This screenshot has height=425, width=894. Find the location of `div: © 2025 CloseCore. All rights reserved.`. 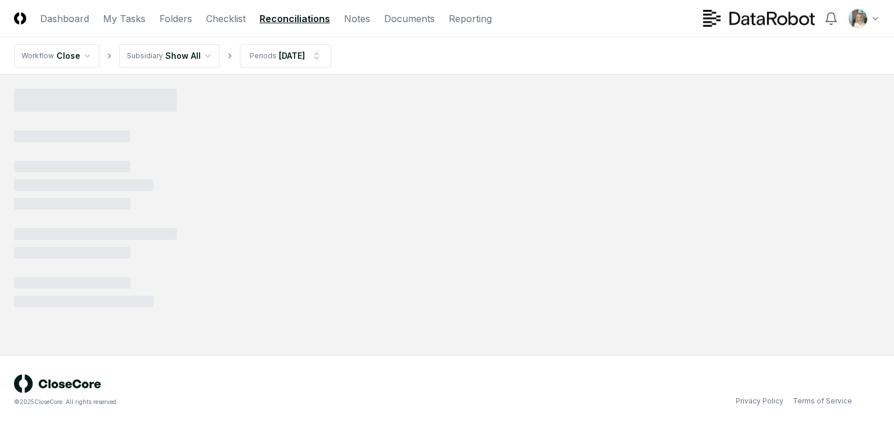

div: © 2025 CloseCore. All rights reserved. is located at coordinates (231, 402).